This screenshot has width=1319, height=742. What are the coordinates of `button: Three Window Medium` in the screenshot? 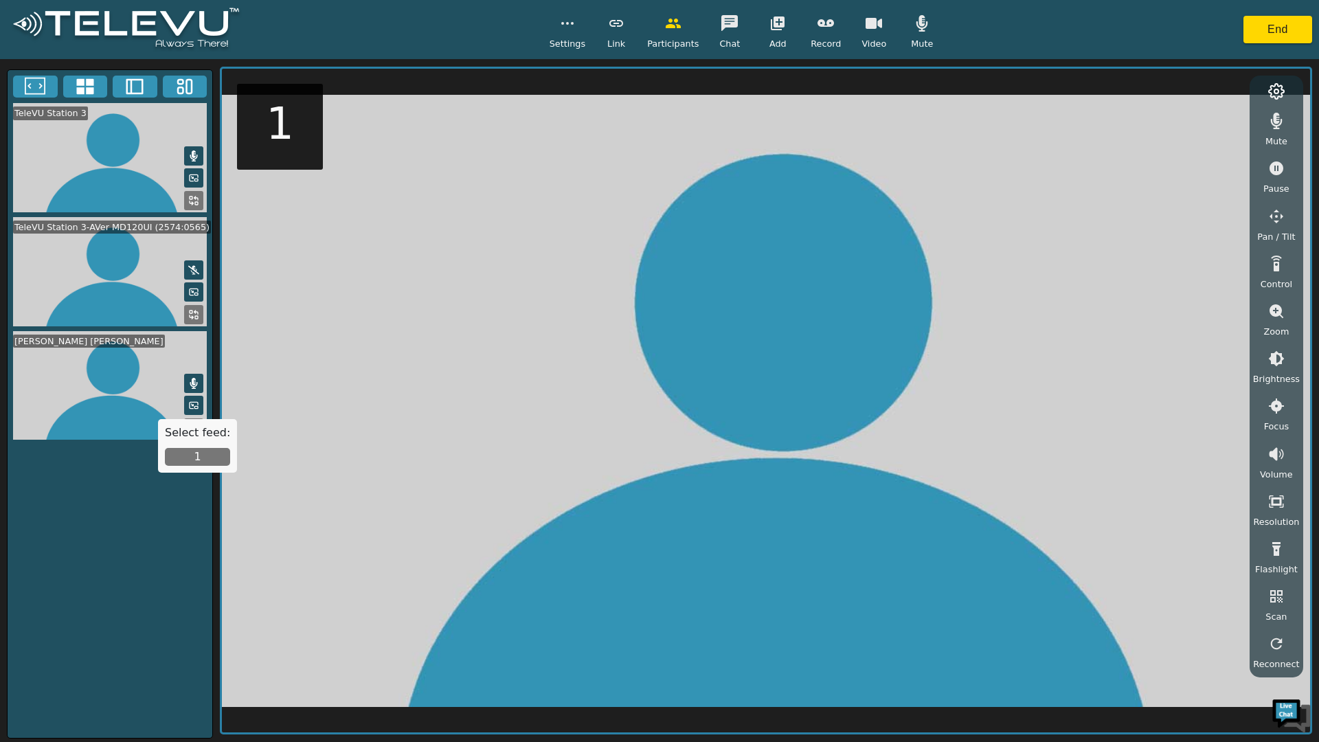 It's located at (185, 87).